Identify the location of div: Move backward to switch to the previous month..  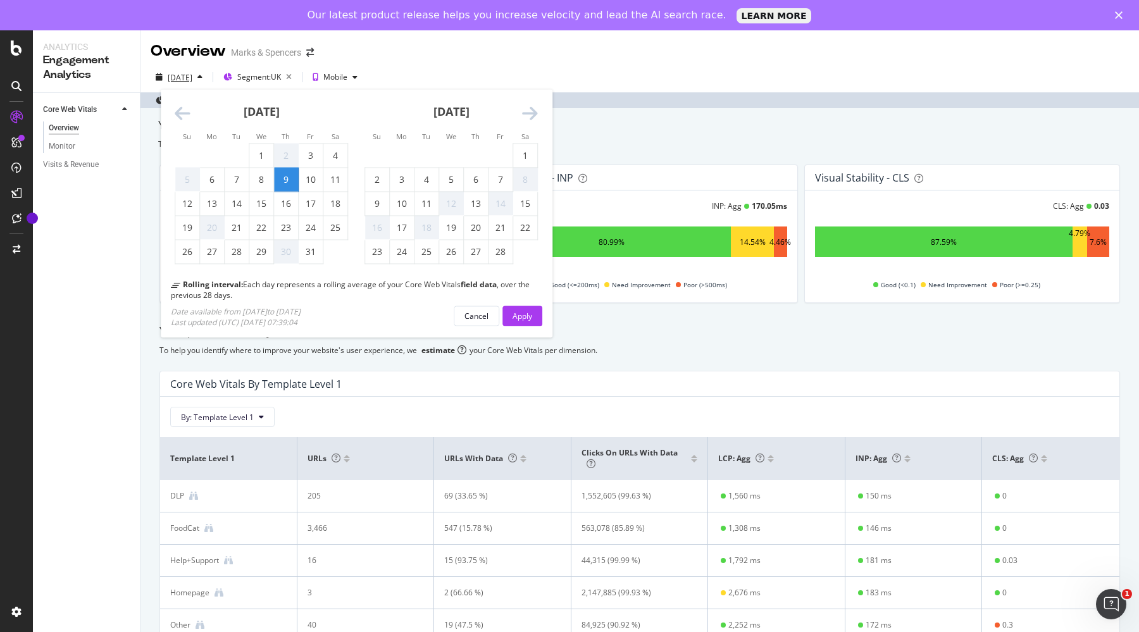
(182, 114).